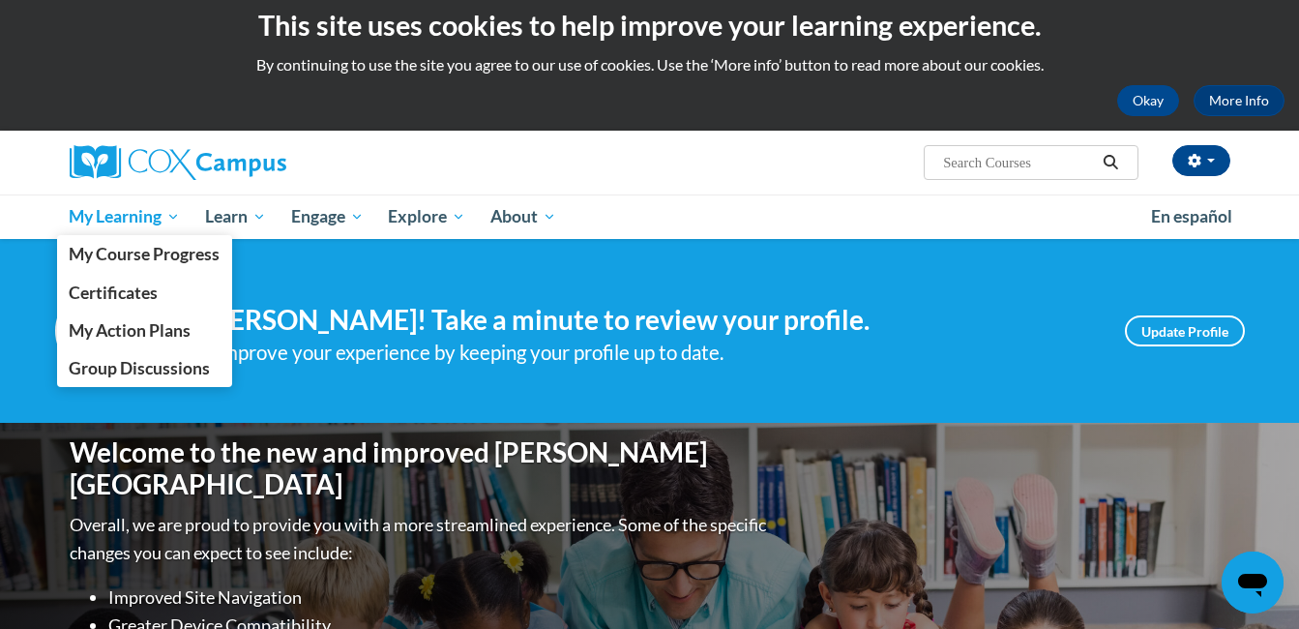  I want to click on a: Group Discussions, so click(145, 367).